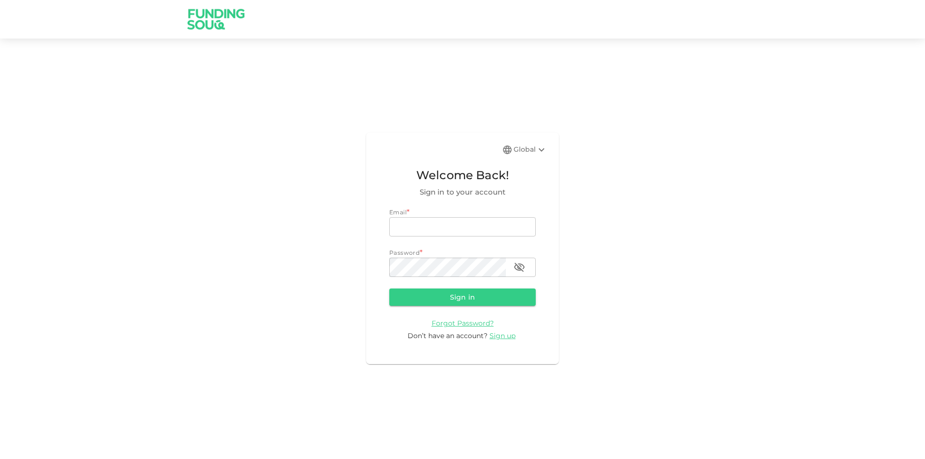  I want to click on span: Sign up, so click(503, 336).